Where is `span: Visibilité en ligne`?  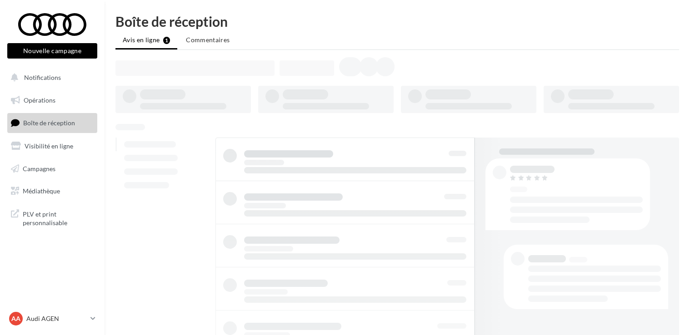 span: Visibilité en ligne is located at coordinates (49, 146).